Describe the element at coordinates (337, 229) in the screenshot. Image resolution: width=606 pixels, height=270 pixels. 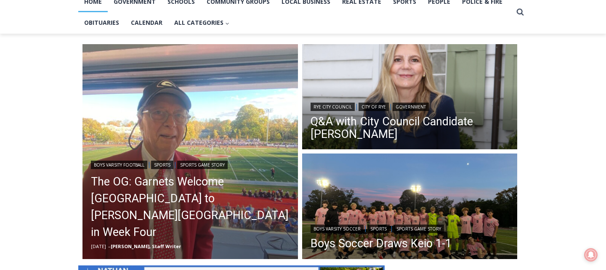
I see `a: Boys Varsity Soccer` at that location.